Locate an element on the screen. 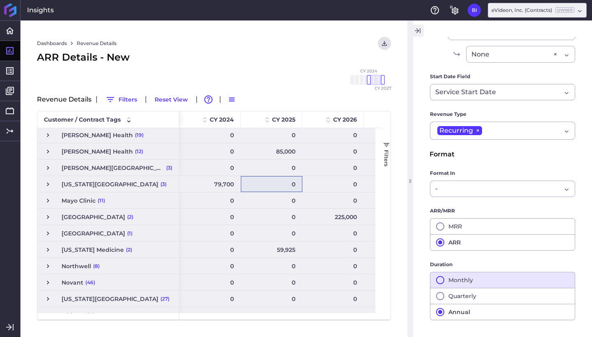  span: Revenue Type is located at coordinates (448, 114).